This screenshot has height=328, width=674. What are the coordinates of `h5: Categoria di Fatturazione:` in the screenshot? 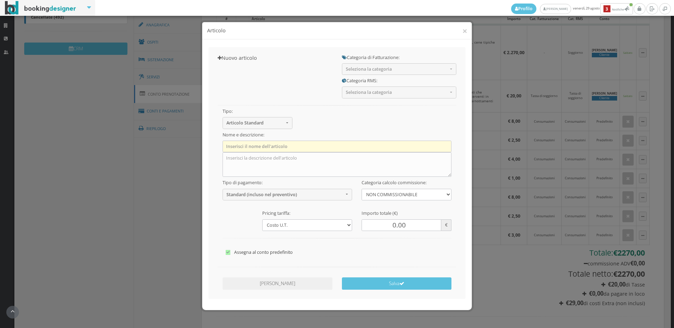 It's located at (399, 57).